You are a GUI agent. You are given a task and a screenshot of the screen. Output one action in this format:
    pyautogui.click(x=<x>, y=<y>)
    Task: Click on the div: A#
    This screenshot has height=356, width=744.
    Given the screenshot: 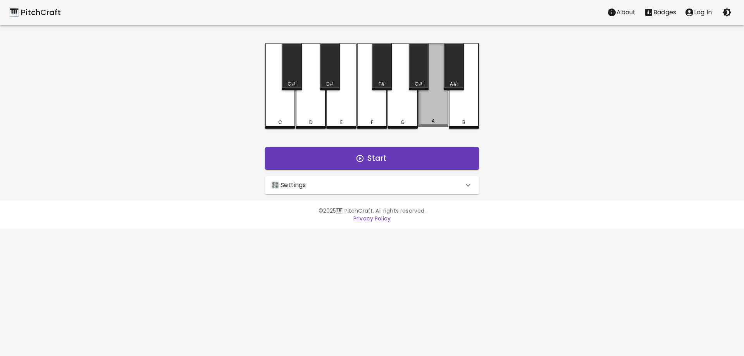 What is the action you would take?
    pyautogui.click(x=453, y=84)
    